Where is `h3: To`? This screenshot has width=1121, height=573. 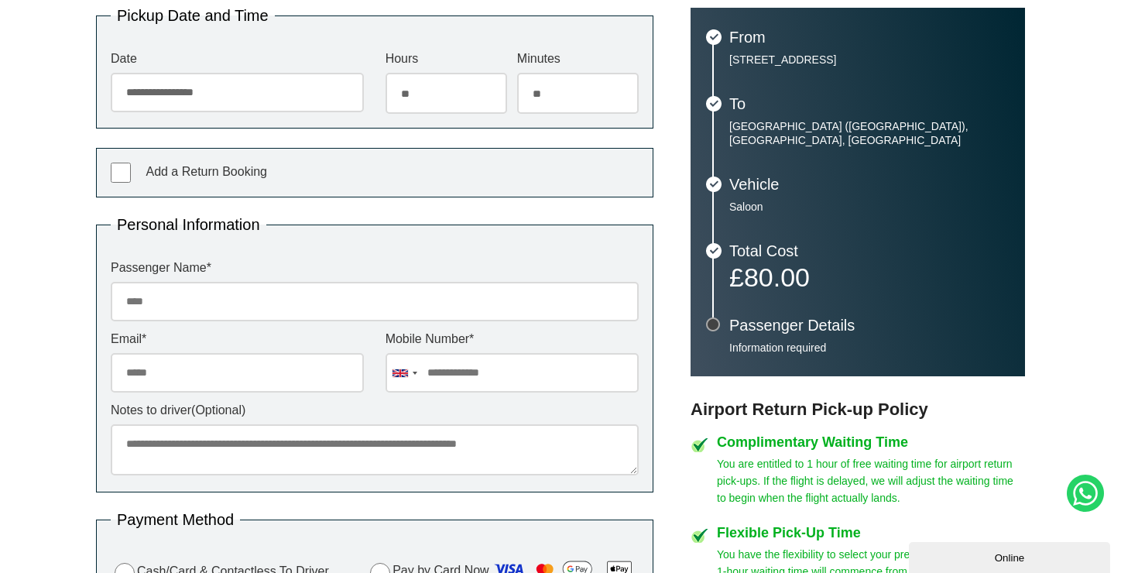
h3: To is located at coordinates (869, 104).